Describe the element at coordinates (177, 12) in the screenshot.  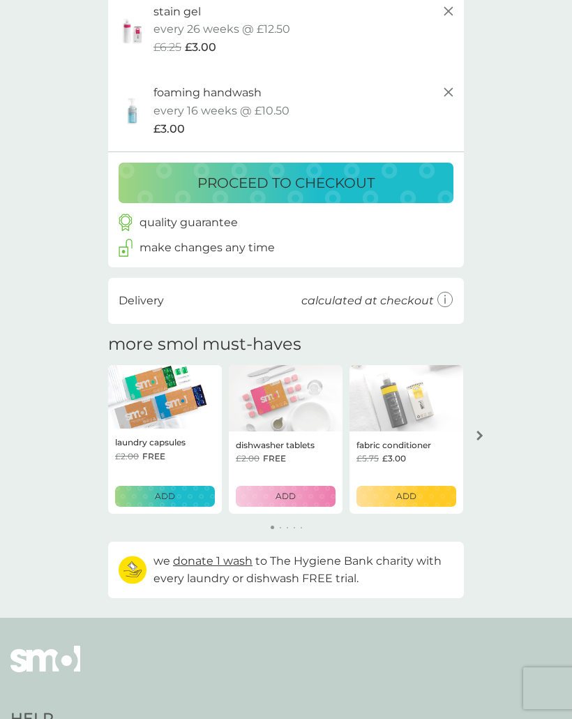
I see `p: stain gel` at that location.